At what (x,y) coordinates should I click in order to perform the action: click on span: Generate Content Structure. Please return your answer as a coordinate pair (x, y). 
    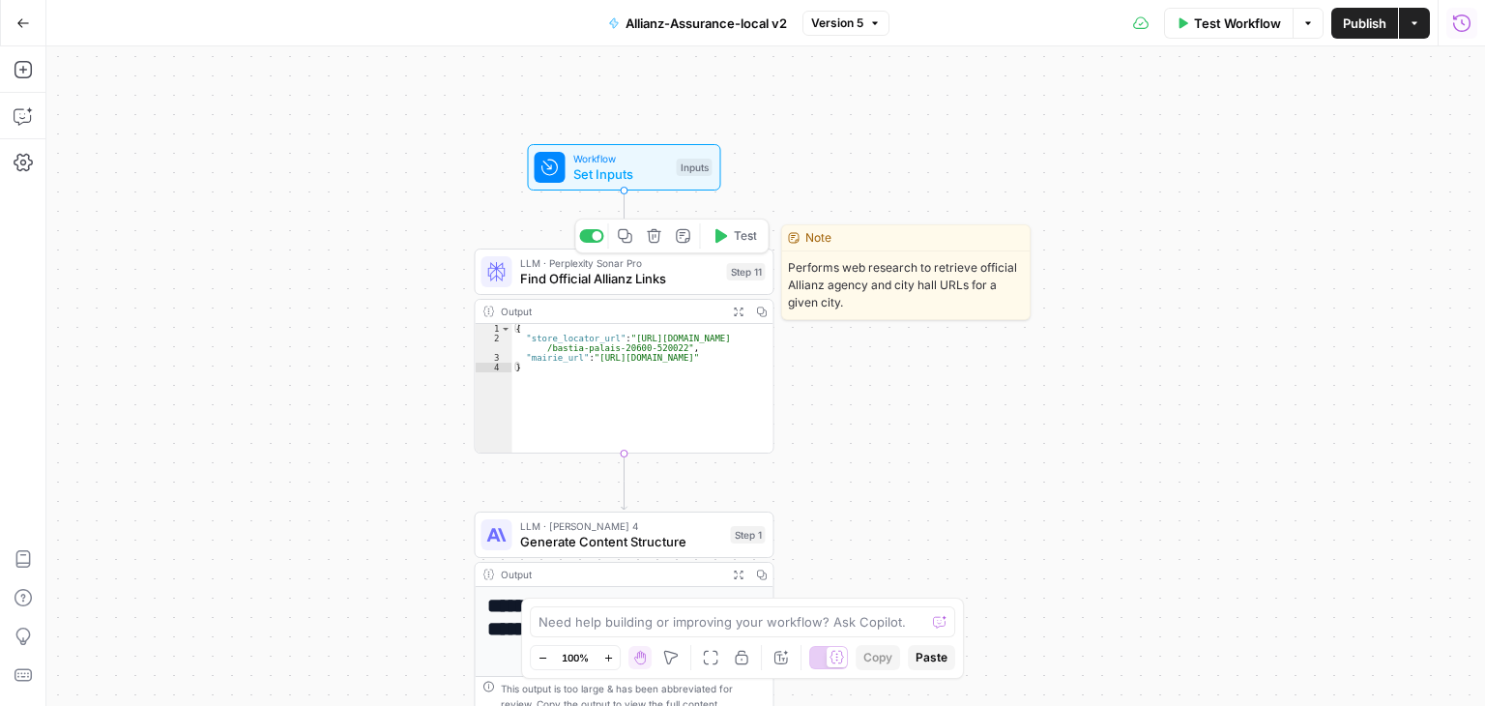
    Looking at the image, I should click on (622, 542).